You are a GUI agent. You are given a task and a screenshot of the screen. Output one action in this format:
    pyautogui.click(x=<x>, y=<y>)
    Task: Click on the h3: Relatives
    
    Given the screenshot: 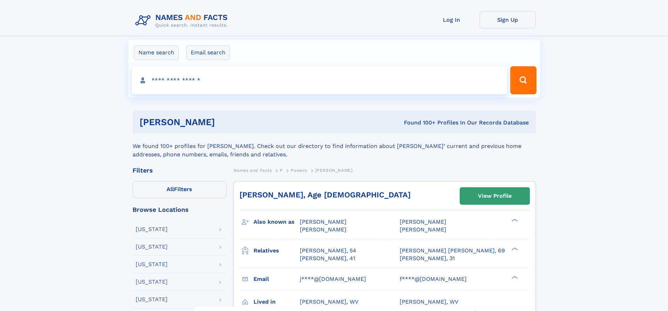 What is the action you would take?
    pyautogui.click(x=277, y=251)
    